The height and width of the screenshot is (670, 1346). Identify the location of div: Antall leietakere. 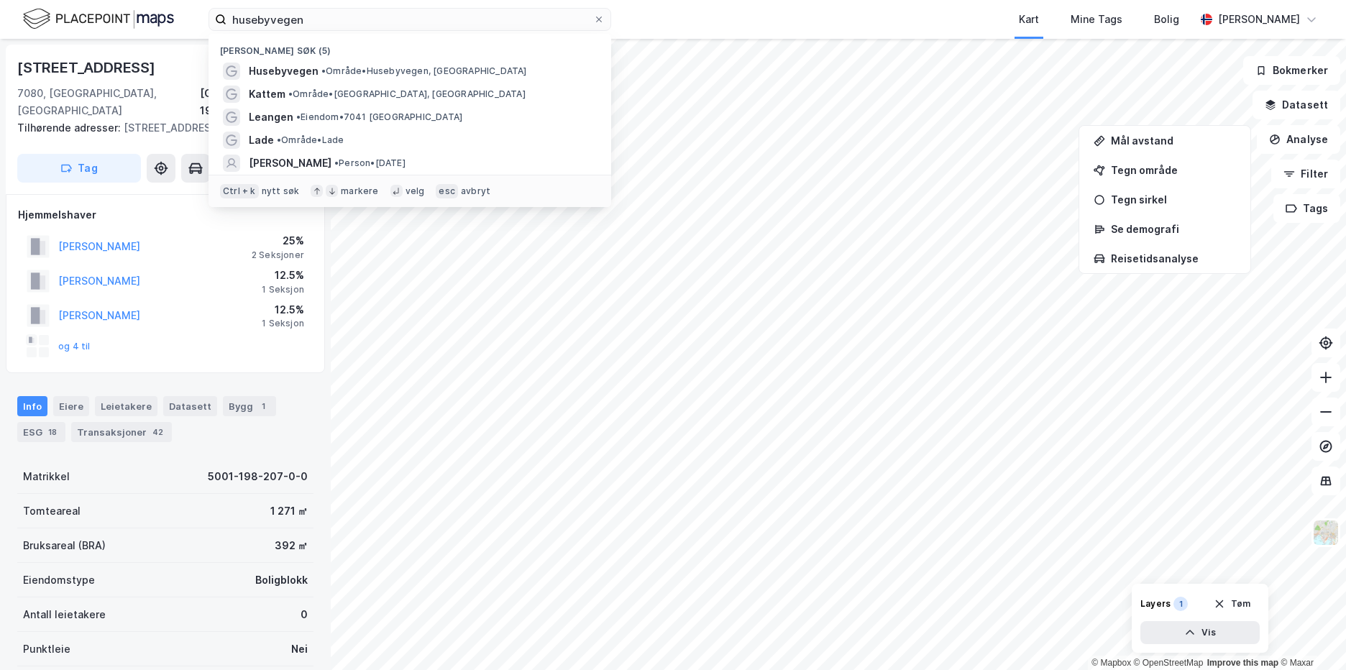
(64, 615).